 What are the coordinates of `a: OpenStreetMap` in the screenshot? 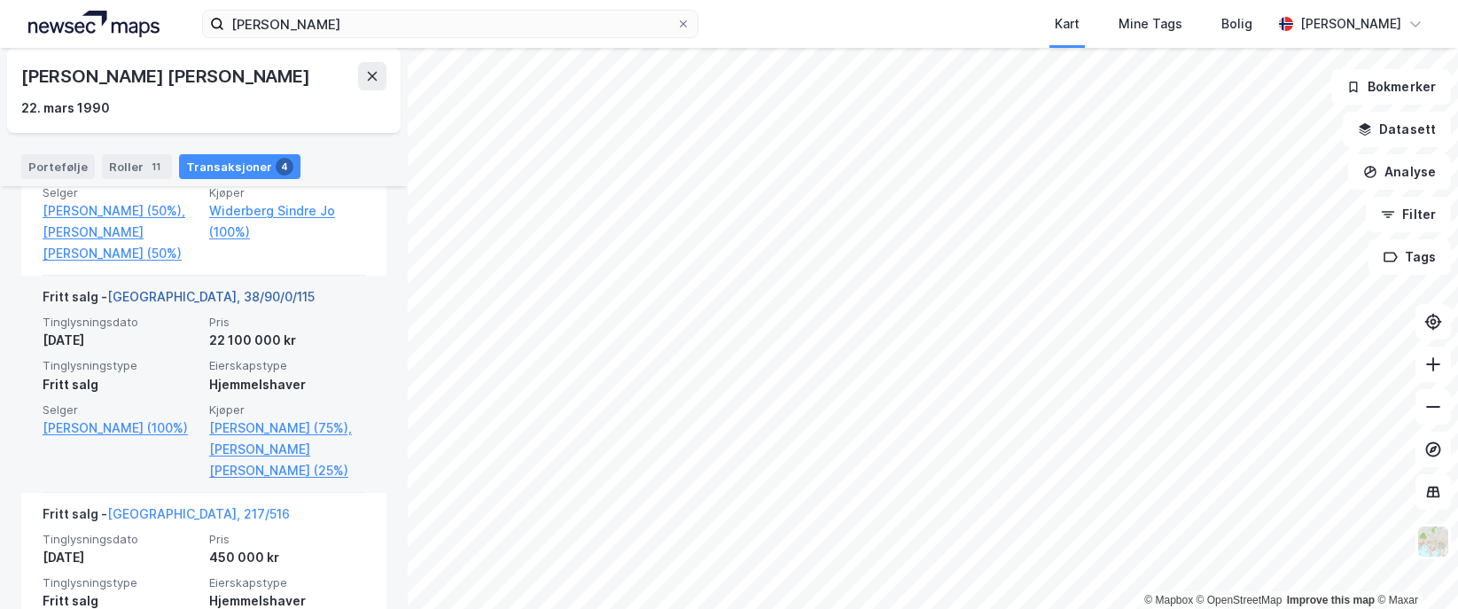 It's located at (1239, 600).